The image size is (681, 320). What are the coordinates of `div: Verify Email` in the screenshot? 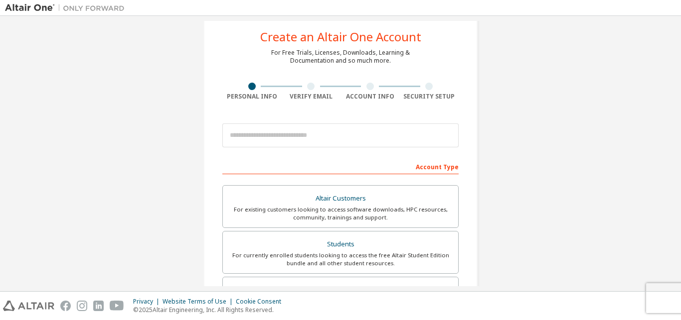 It's located at (311, 97).